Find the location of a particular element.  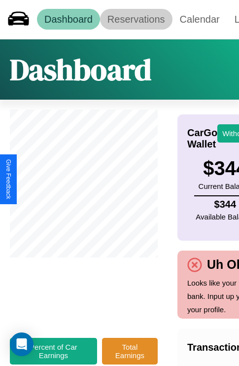

a: Calendar is located at coordinates (200, 19).